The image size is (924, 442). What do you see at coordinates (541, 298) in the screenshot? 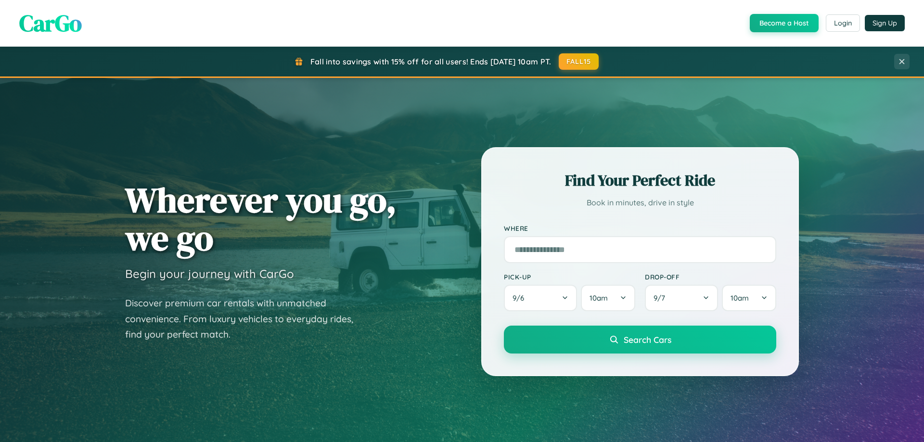
I see `button: 9/6` at bounding box center [541, 298].